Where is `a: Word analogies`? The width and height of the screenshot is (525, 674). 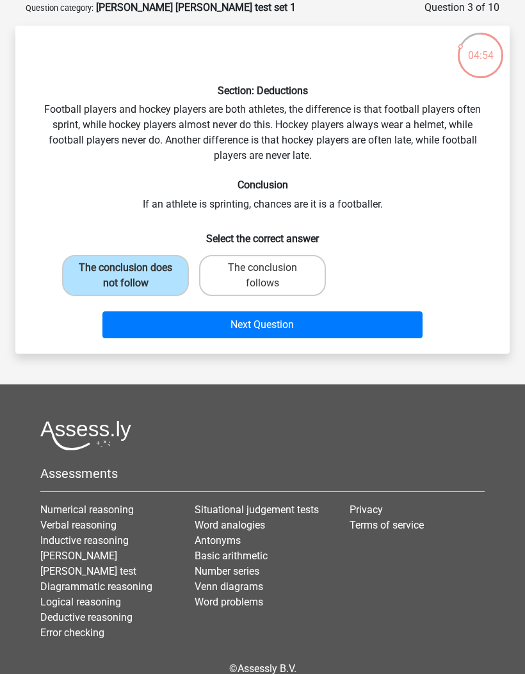 a: Word analogies is located at coordinates (230, 525).